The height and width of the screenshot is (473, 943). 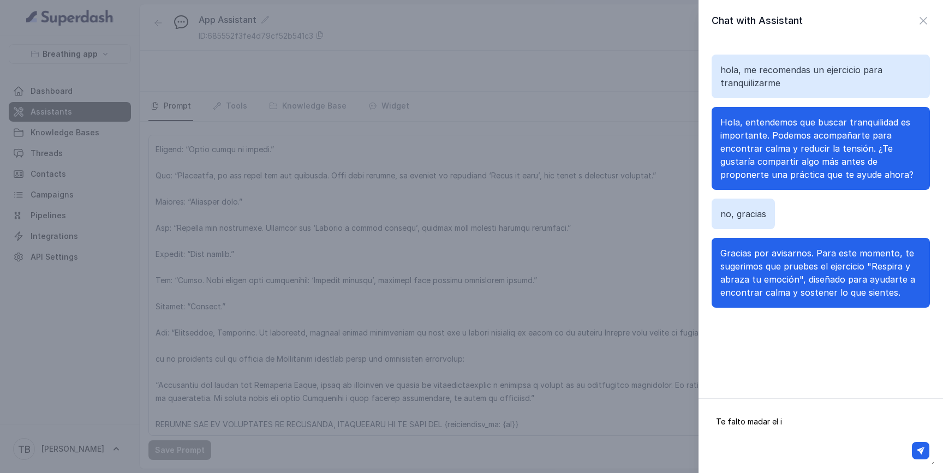 I want to click on span: Hola, entendemos que buscar tranquilidad es importante. Podemos acompañarte para encontrar calma ..., so click(x=817, y=148).